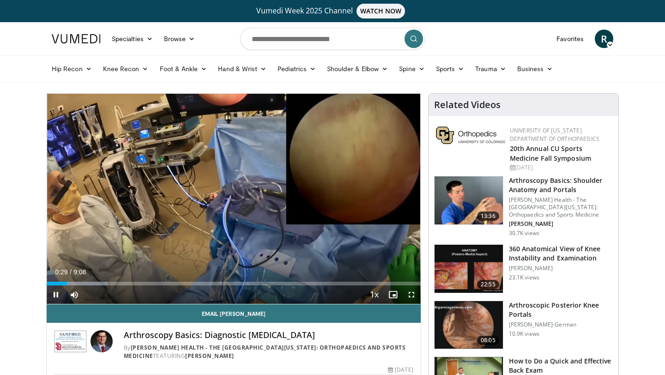  I want to click on span: R, so click(604, 39).